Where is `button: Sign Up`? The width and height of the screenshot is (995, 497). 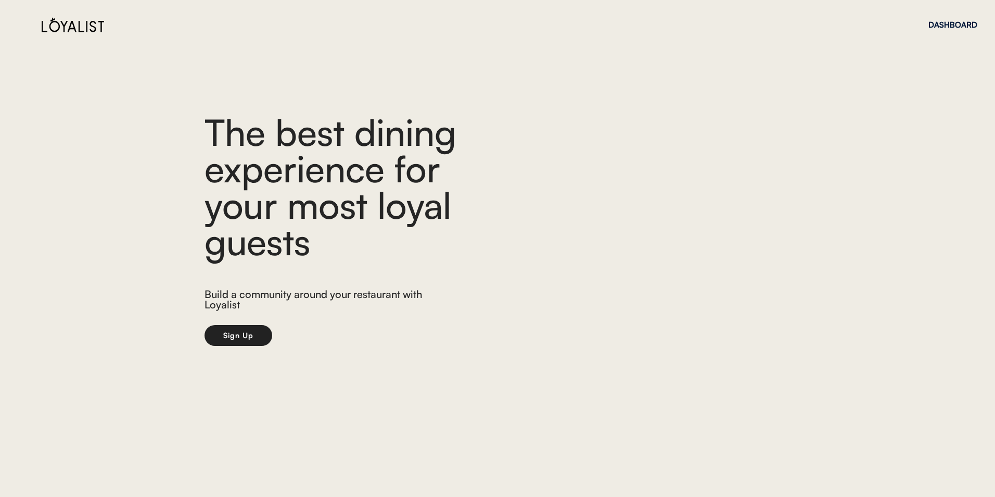
button: Sign Up is located at coordinates (238, 335).